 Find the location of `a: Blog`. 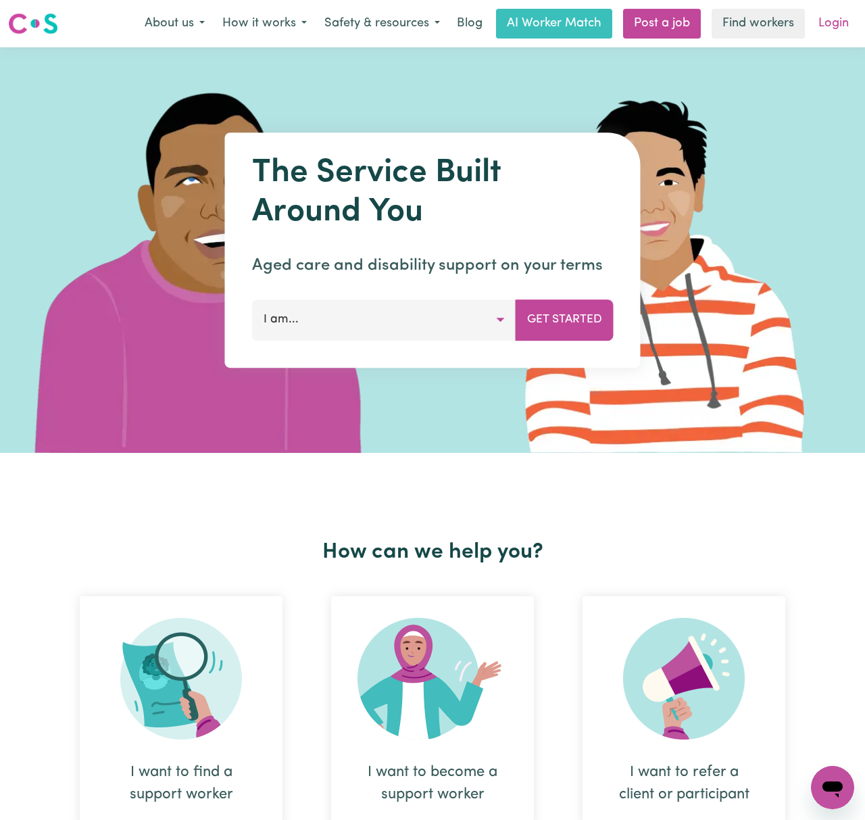

a: Blog is located at coordinates (470, 24).